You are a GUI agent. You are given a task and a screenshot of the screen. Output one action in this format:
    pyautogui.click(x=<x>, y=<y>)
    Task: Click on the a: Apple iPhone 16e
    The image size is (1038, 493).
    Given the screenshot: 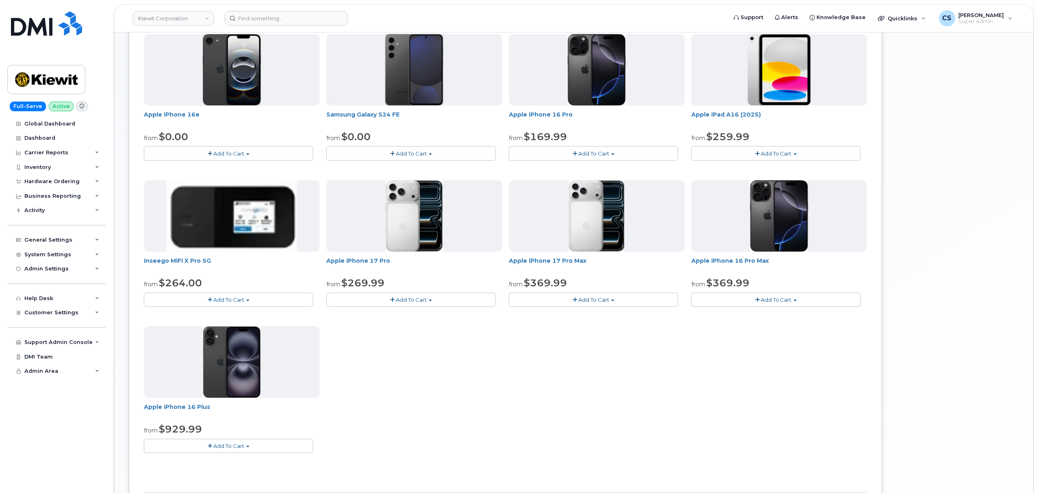 What is the action you would take?
    pyautogui.click(x=171, y=115)
    